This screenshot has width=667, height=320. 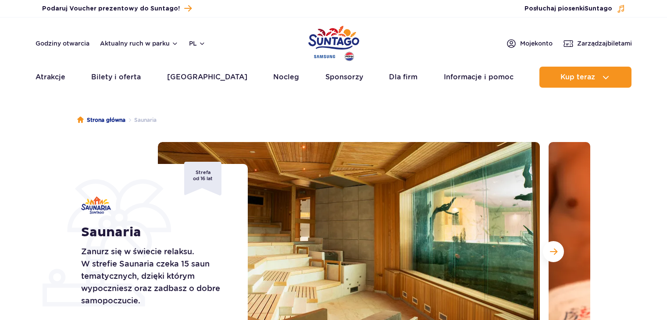 What do you see at coordinates (139, 43) in the screenshot?
I see `button: Aktualny ruch w parku` at bounding box center [139, 43].